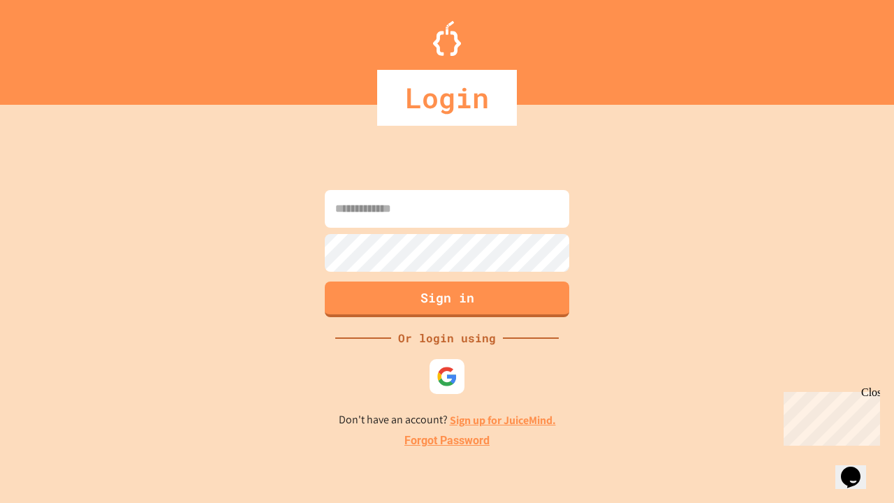 The height and width of the screenshot is (503, 894). Describe the element at coordinates (447, 38) in the screenshot. I see `img: Logo.svg` at that location.